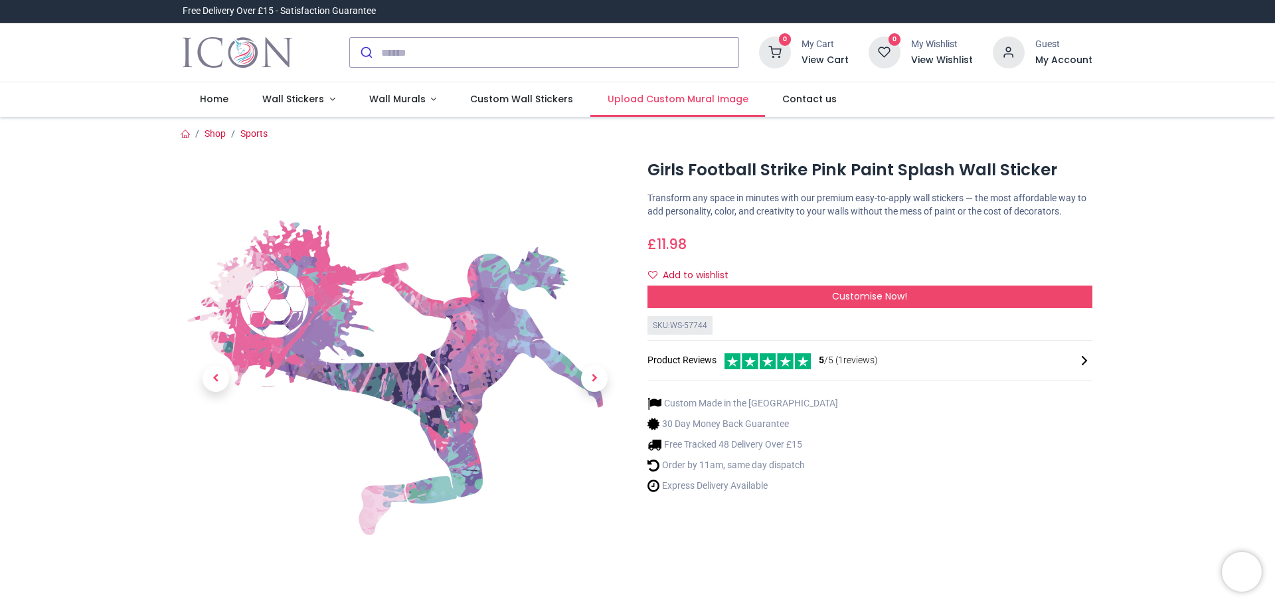 This screenshot has width=1275, height=605. Describe the element at coordinates (742, 485) in the screenshot. I see `li: Express Delivery Available` at that location.